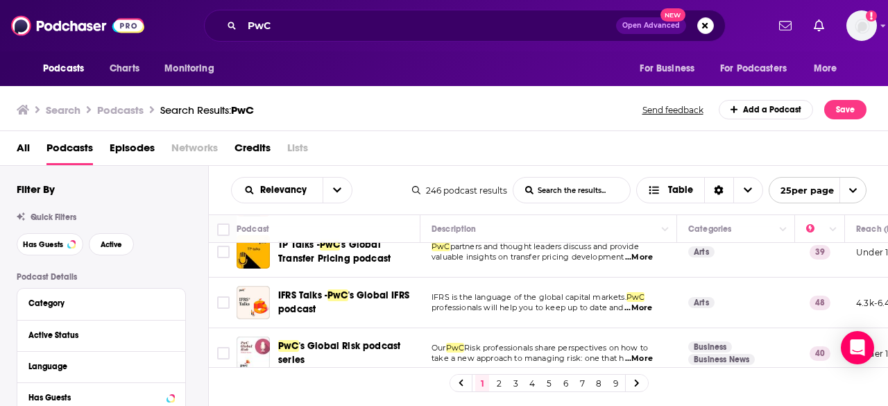 Image resolution: width=888 pixels, height=406 pixels. What do you see at coordinates (872, 16) in the screenshot?
I see `svg: Add a profile image` at bounding box center [872, 16].